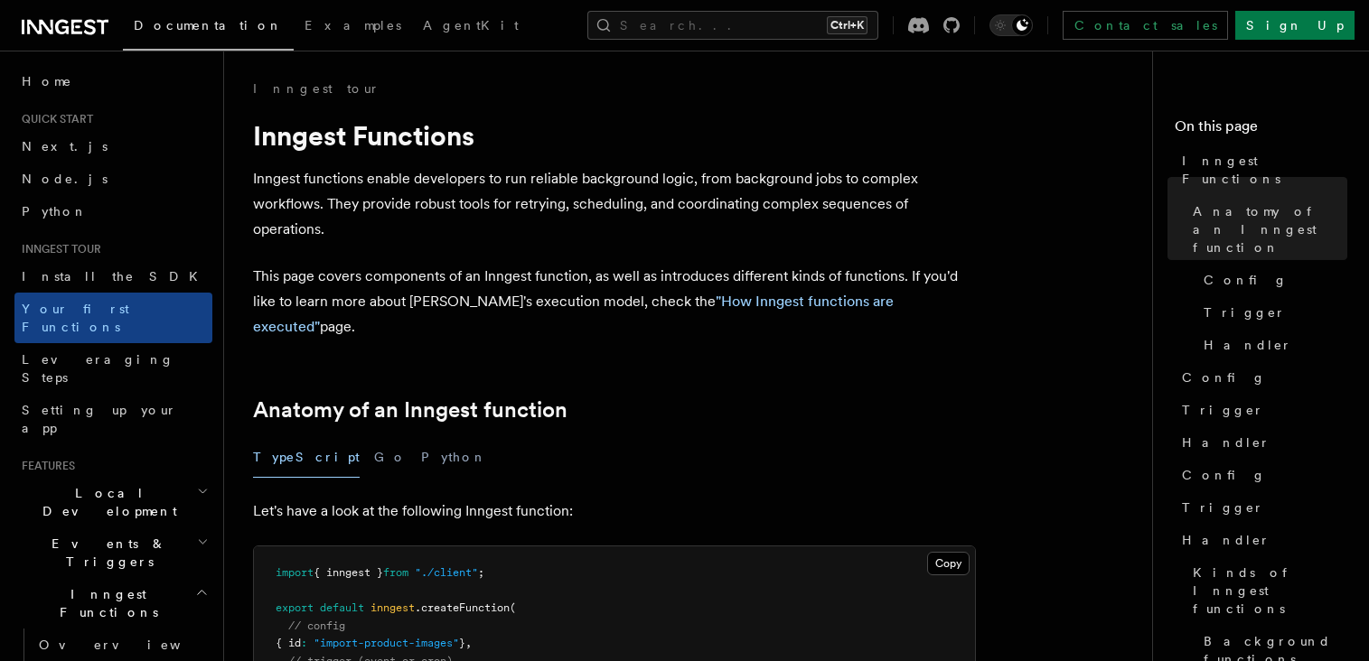 The height and width of the screenshot is (661, 1369). I want to click on span: { id, so click(288, 643).